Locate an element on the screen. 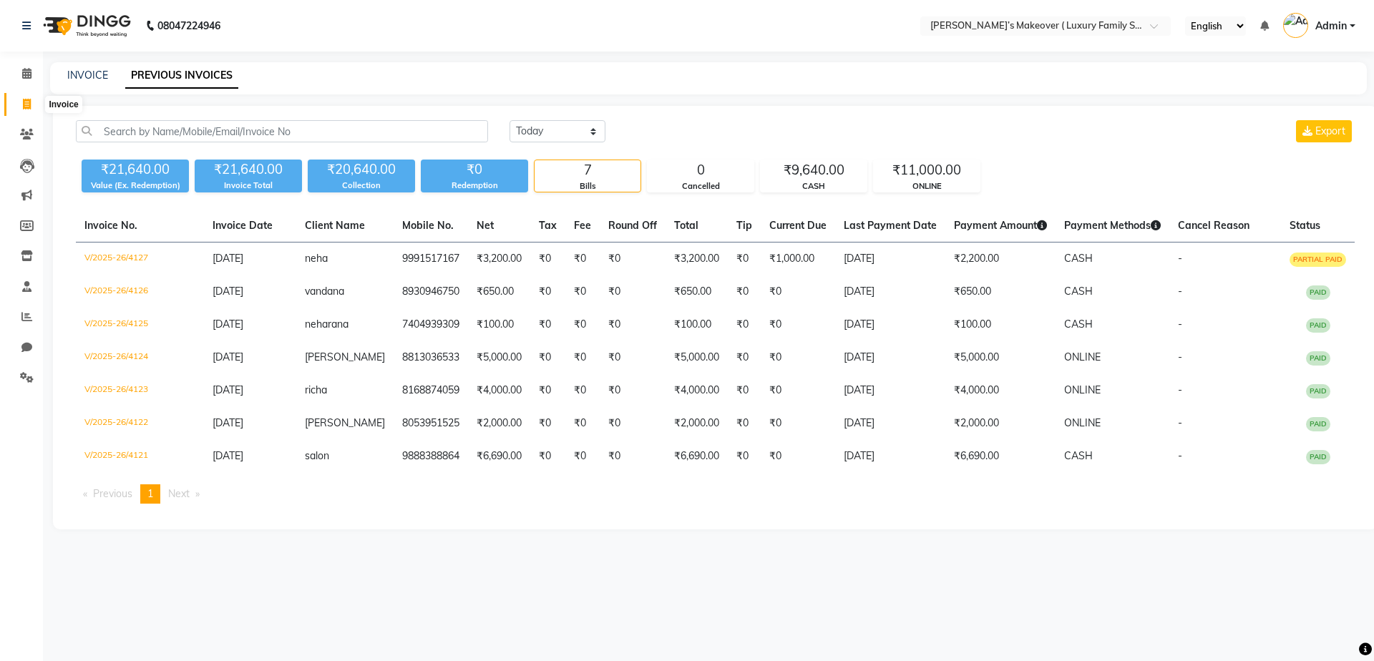 The height and width of the screenshot is (661, 1374). td: 7404939309 is located at coordinates (431, 325).